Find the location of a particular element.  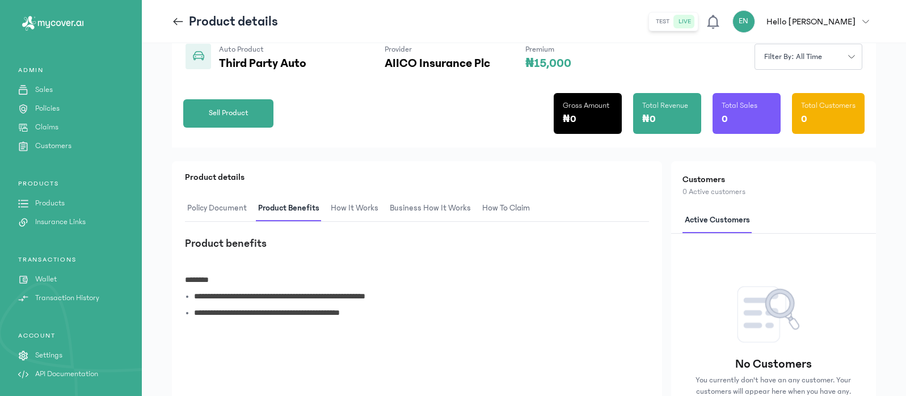

button: test is located at coordinates (662, 22).